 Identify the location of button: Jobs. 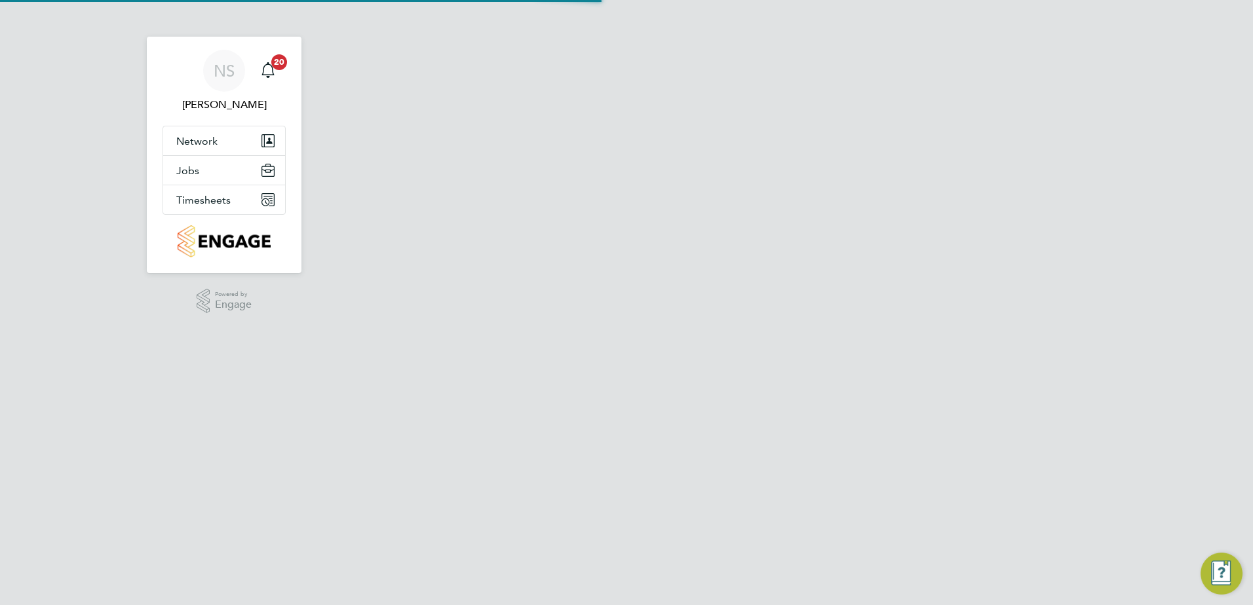
(224, 170).